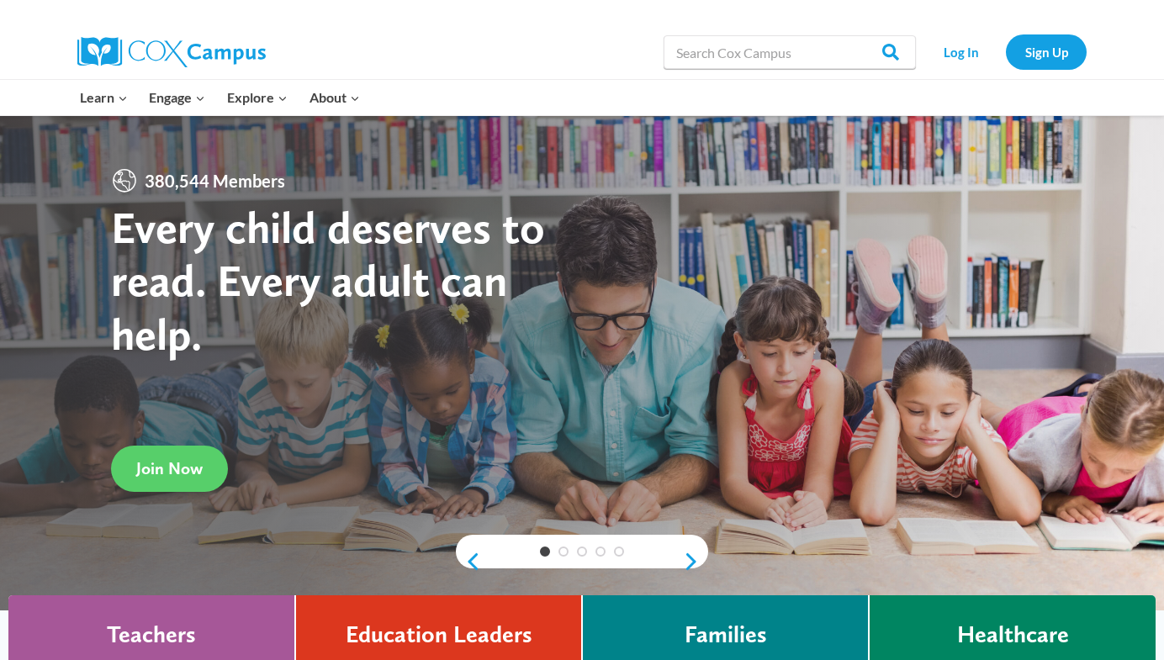 Image resolution: width=1164 pixels, height=660 pixels. I want to click on a: 4, so click(600, 552).